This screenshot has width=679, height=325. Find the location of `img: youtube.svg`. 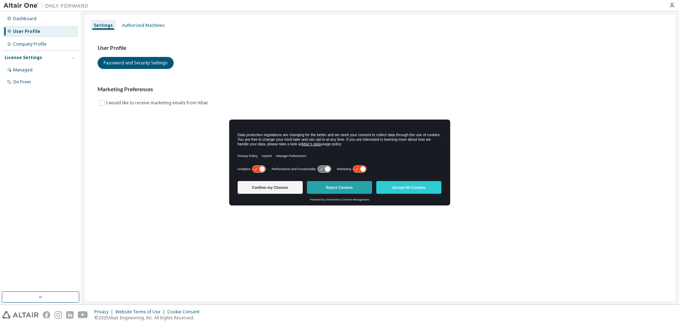

img: youtube.svg is located at coordinates (83, 315).